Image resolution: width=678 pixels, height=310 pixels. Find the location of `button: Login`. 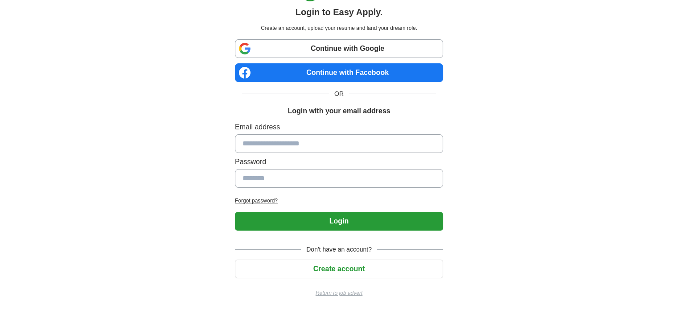

button: Login is located at coordinates (339, 221).